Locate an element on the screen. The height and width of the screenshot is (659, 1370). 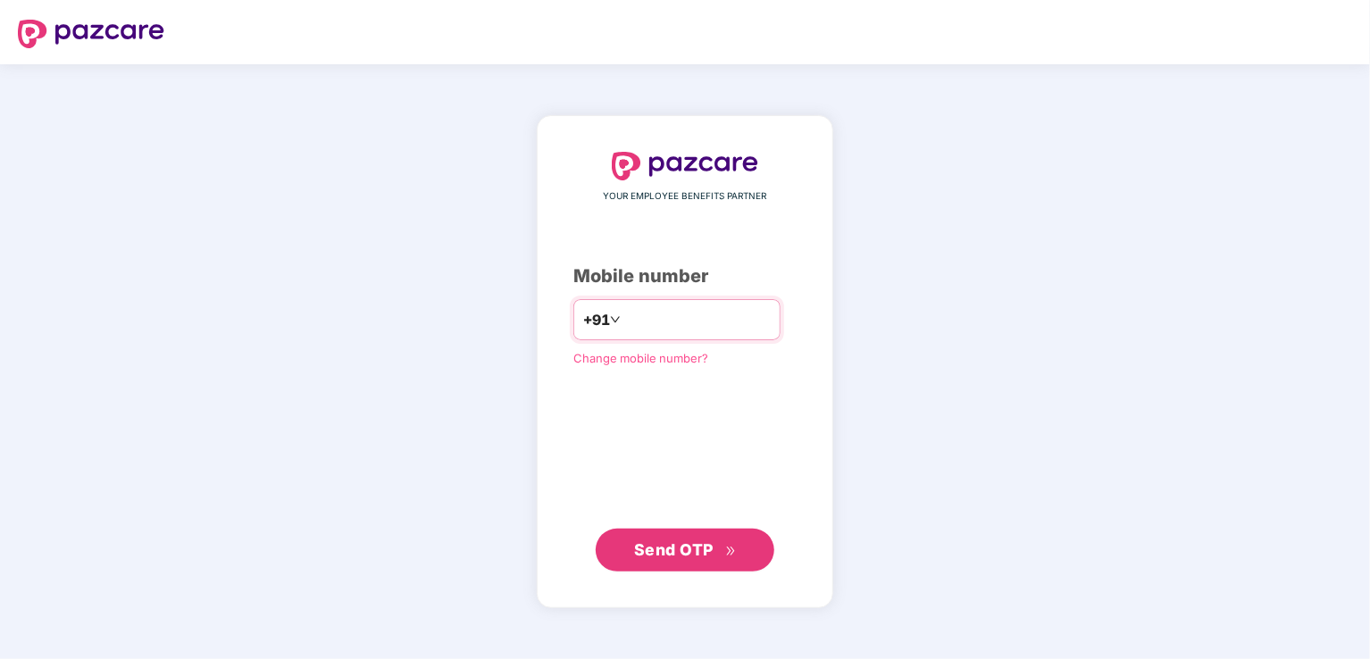
span: YOUR EMPLOYEE BENEFITS PARTNER is located at coordinates (685, 196).